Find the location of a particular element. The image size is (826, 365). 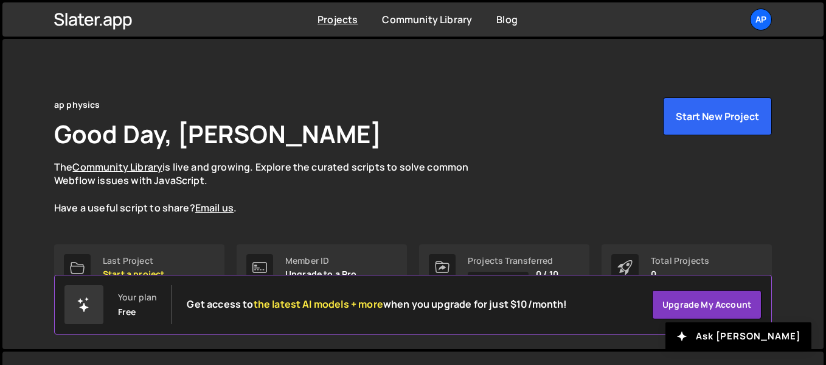

div: ap physics is located at coordinates (77, 105).